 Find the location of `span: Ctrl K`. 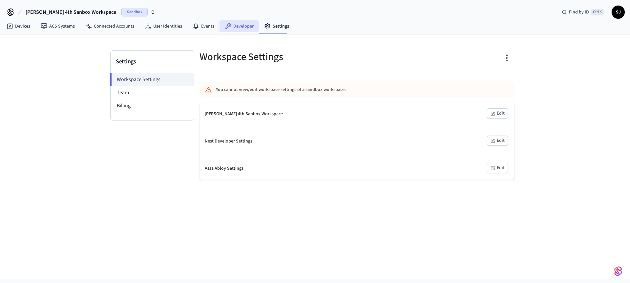

span: Ctrl K is located at coordinates (598, 12).